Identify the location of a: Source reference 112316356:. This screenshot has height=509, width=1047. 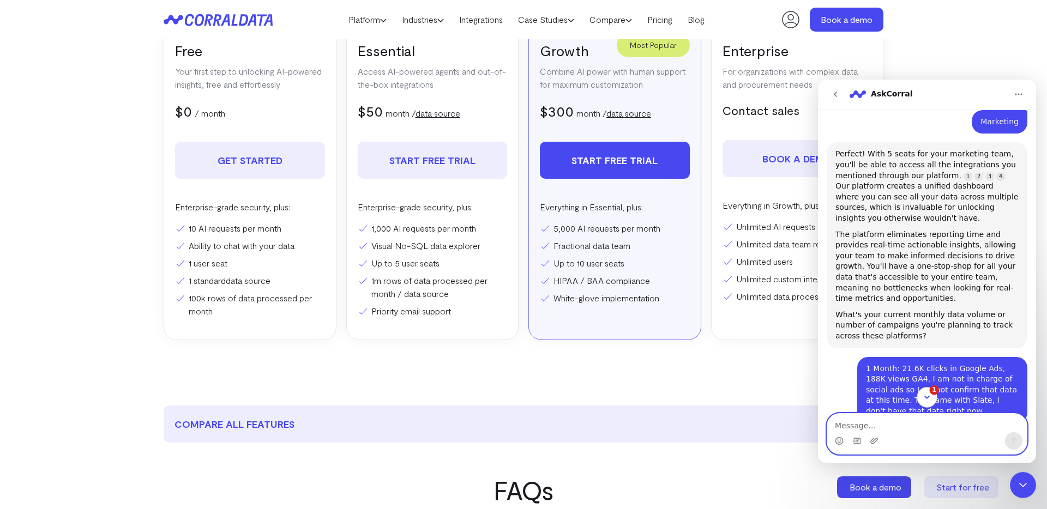
(161, 97).